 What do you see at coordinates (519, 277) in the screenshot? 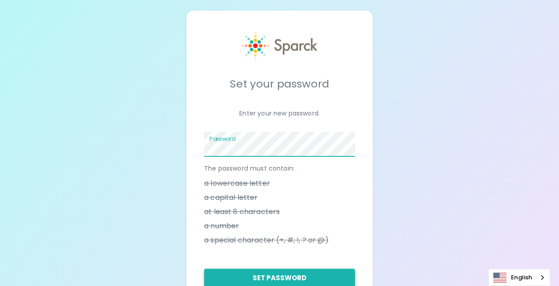
I see `div: Language` at bounding box center [519, 277].